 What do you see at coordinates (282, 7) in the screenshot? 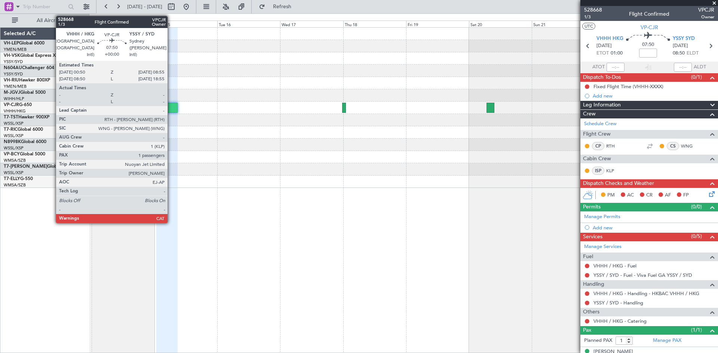
I see `span: Refresh` at bounding box center [282, 7].